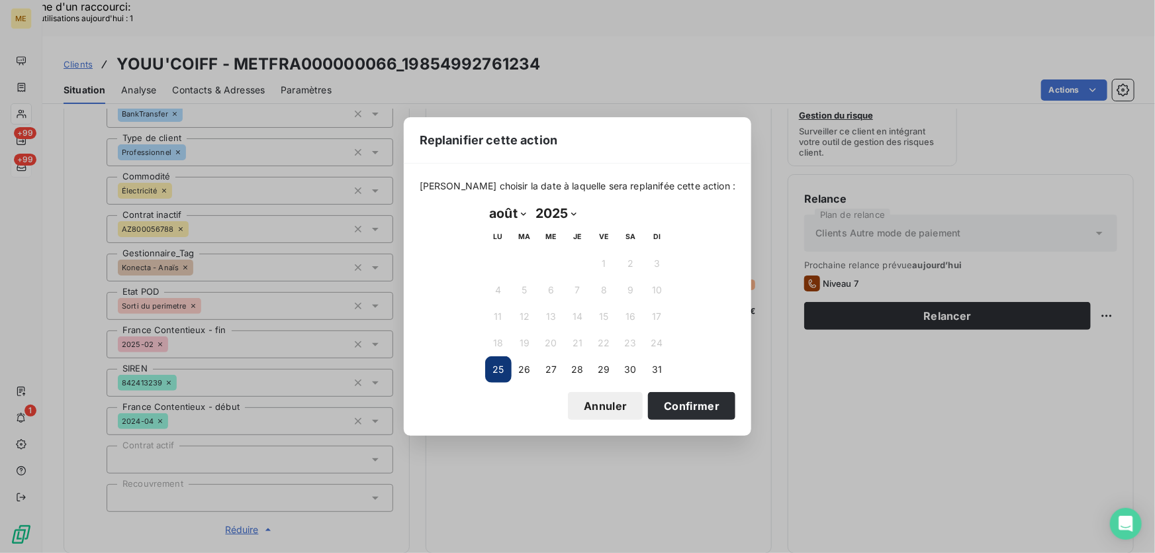 This screenshot has width=1155, height=553. I want to click on button: 10, so click(657, 290).